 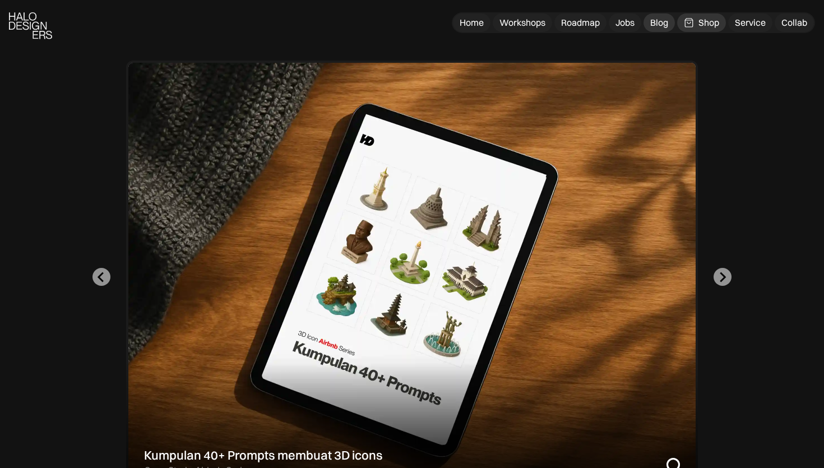 I want to click on div: Jobs, so click(x=625, y=22).